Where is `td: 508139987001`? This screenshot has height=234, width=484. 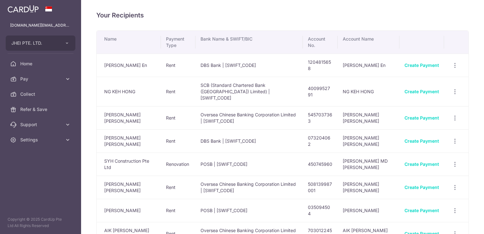 td: 508139987001 is located at coordinates (320, 187).